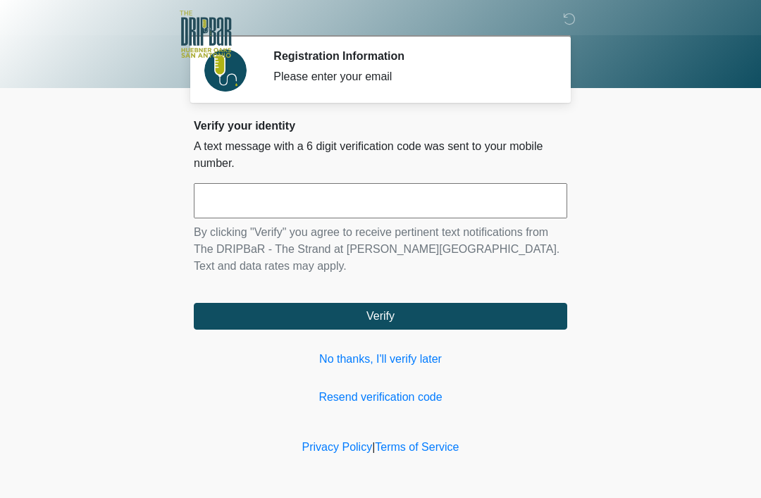 The image size is (761, 498). I want to click on a: Privacy Policy, so click(338, 447).